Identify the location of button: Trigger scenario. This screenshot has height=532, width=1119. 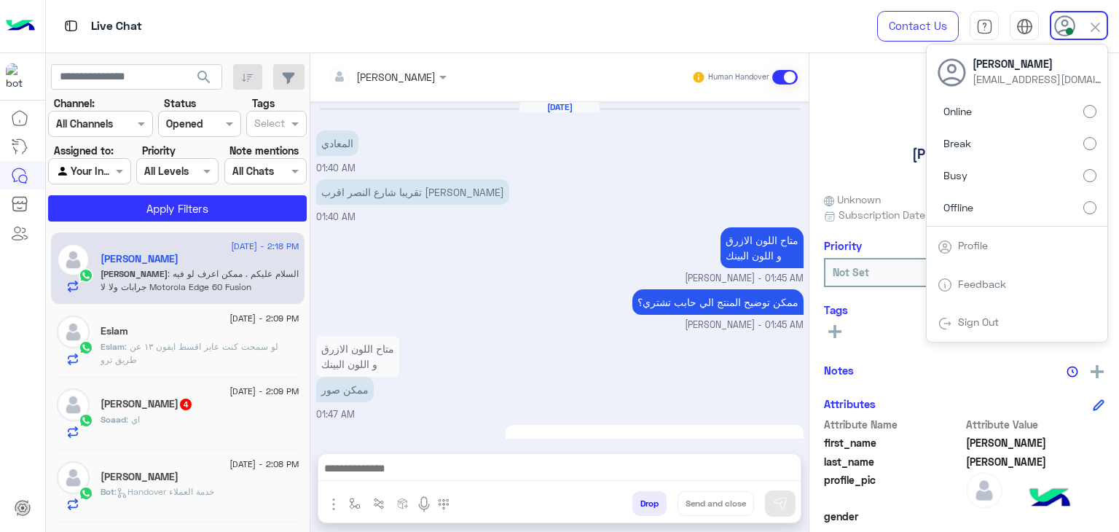
(379, 503).